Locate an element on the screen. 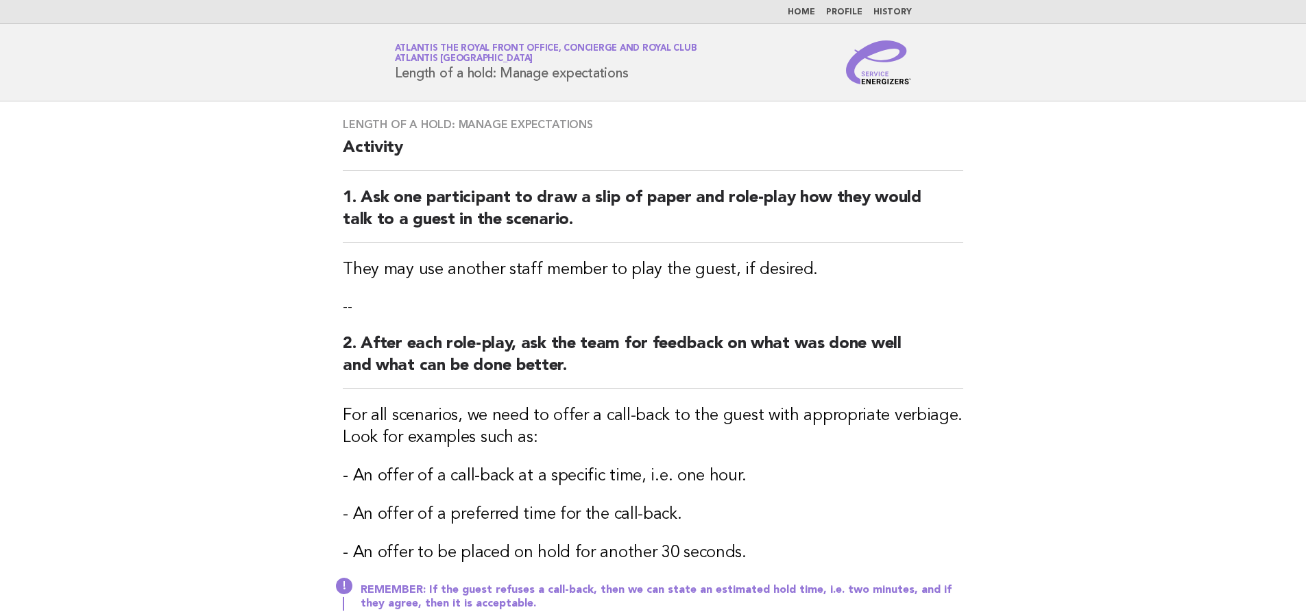 This screenshot has width=1306, height=612. h3: For all scenarios, we need to offer a call-back to the guest with appropriate verbiage. Look for ... is located at coordinates (653, 427).